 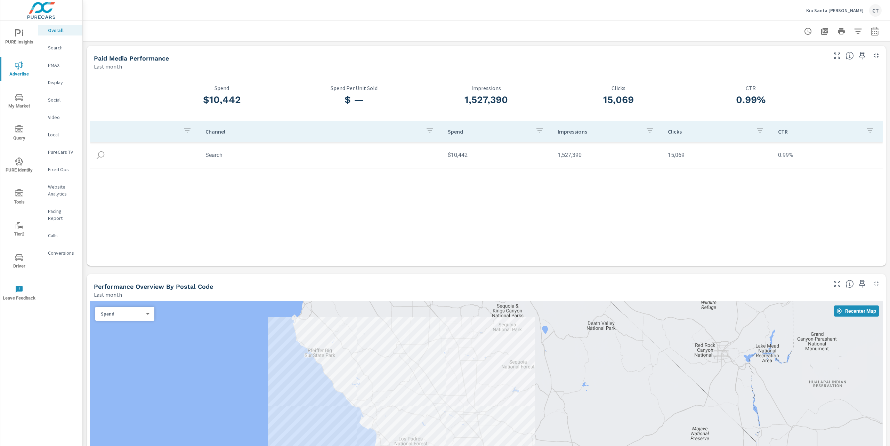 I want to click on span: Query, so click(x=19, y=134).